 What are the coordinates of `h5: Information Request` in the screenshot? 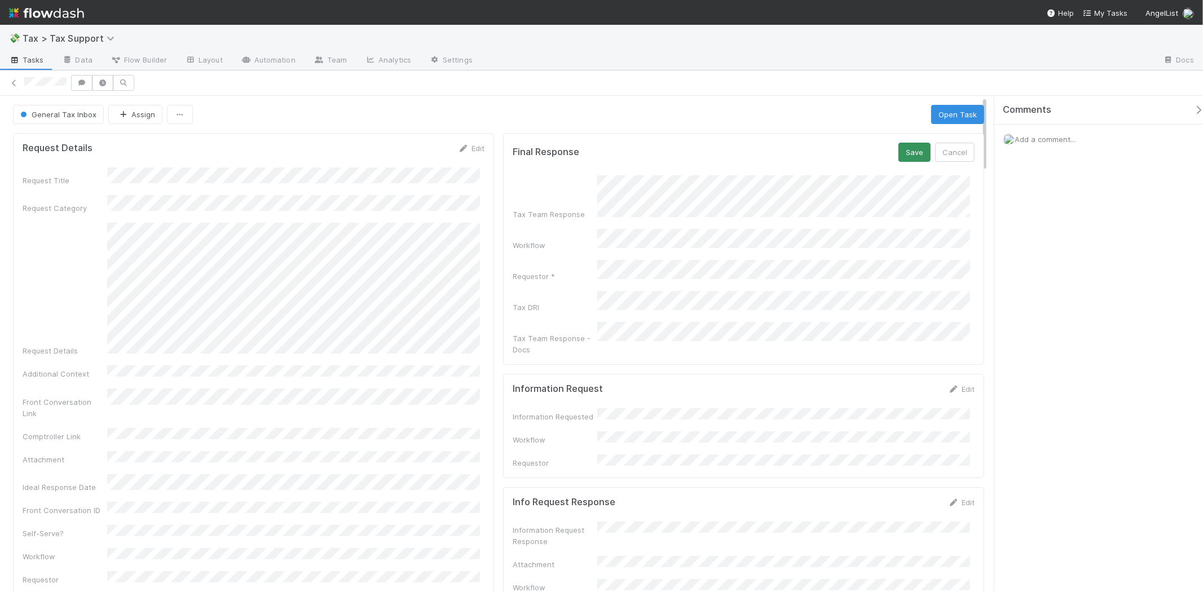 It's located at (558, 389).